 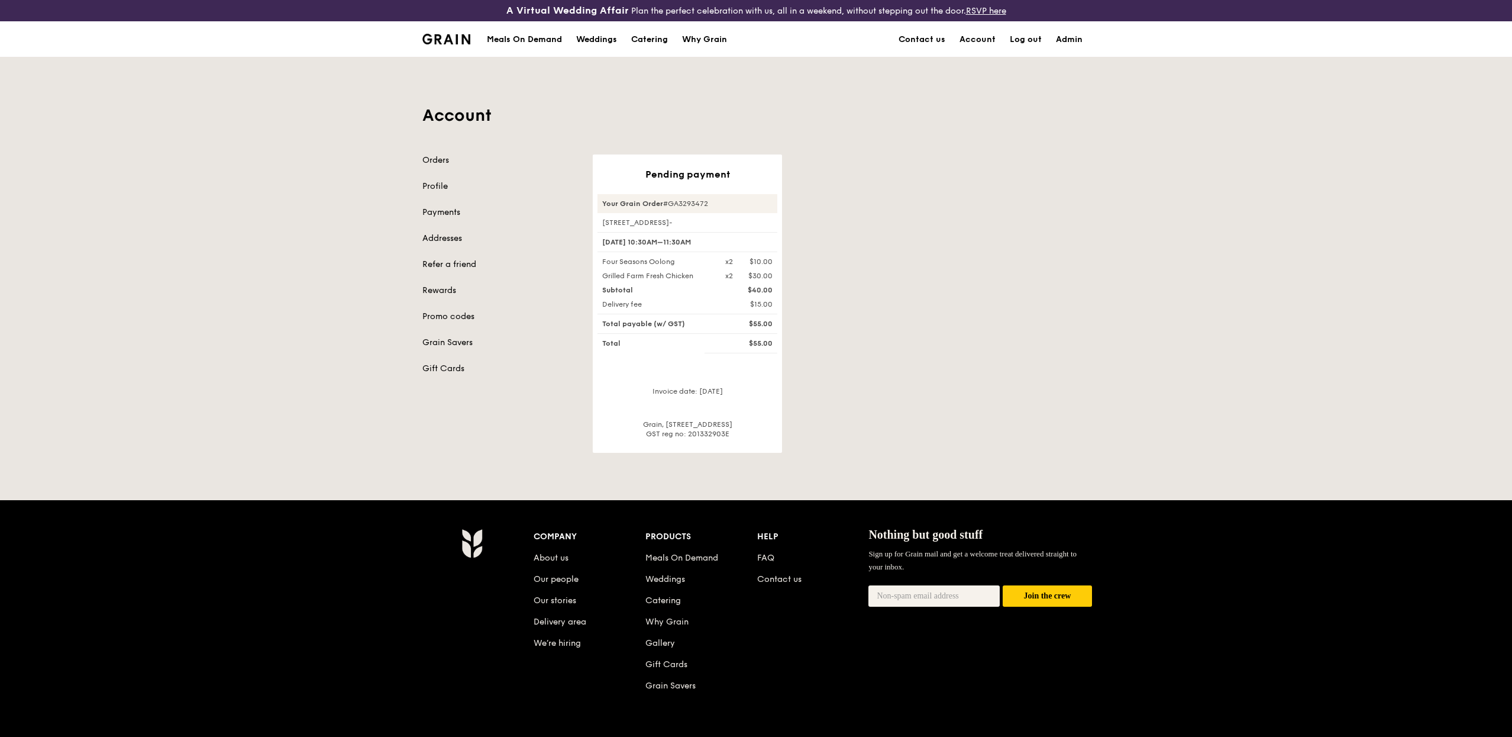 What do you see at coordinates (555, 600) in the screenshot?
I see `a: Our stories` at bounding box center [555, 600].